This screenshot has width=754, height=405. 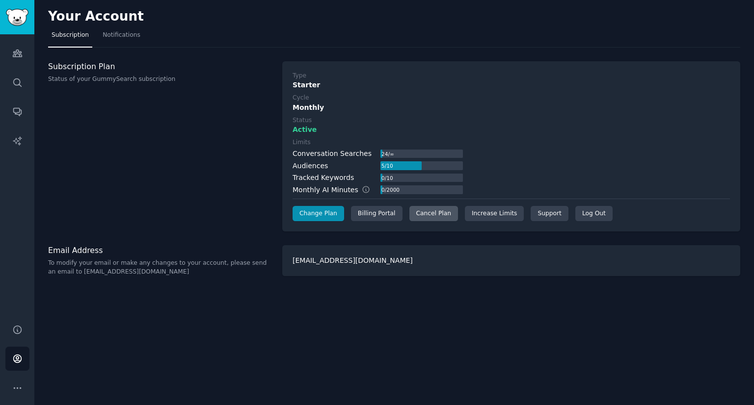 I want to click on div: Cancel Plan, so click(x=433, y=214).